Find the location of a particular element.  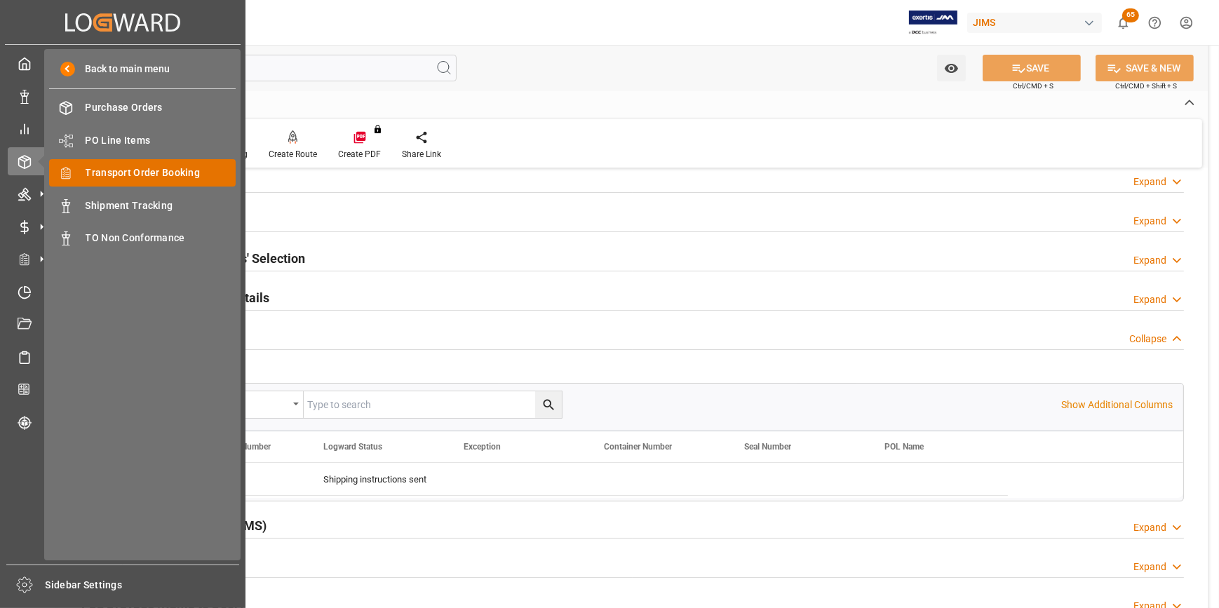

span: Back to main menu is located at coordinates (122, 69).